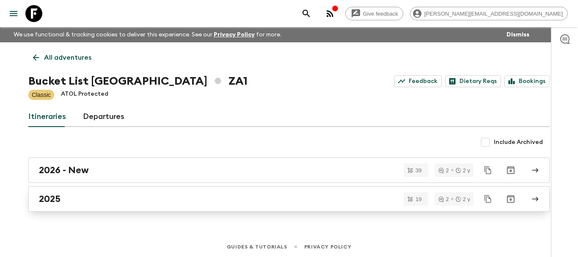 Image resolution: width=578 pixels, height=257 pixels. Describe the element at coordinates (62, 58) in the screenshot. I see `a: All adventures` at that location.